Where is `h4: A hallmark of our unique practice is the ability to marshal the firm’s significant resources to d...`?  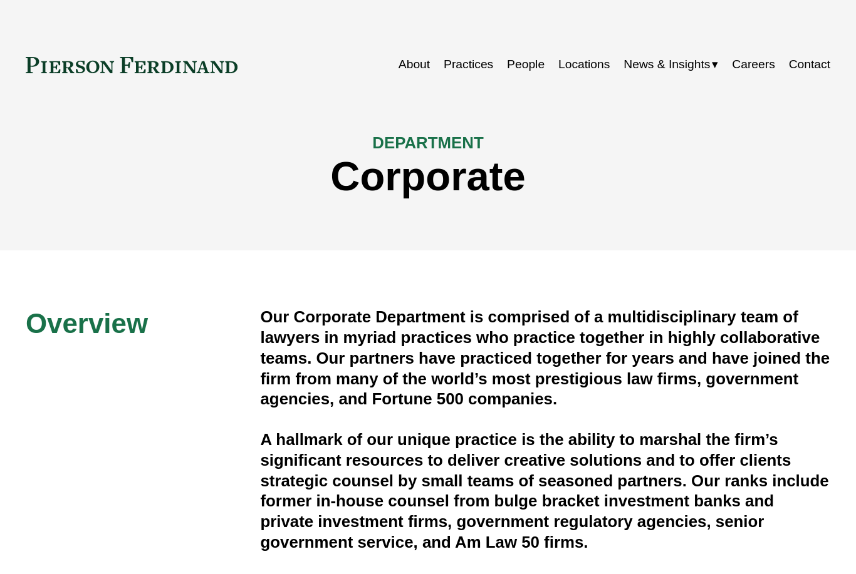
h4: A hallmark of our unique practice is the ability to marshal the firm’s significant resources to d... is located at coordinates (545, 491).